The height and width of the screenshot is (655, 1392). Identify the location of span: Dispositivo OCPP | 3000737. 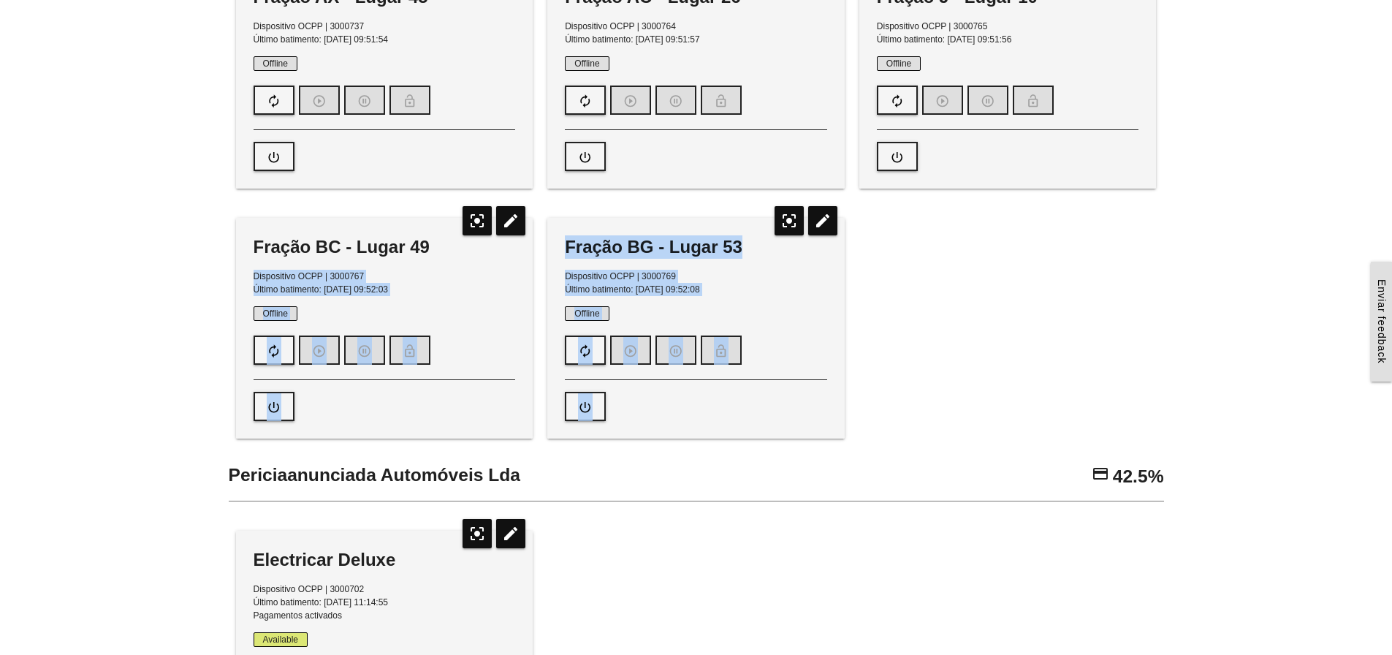
(309, 26).